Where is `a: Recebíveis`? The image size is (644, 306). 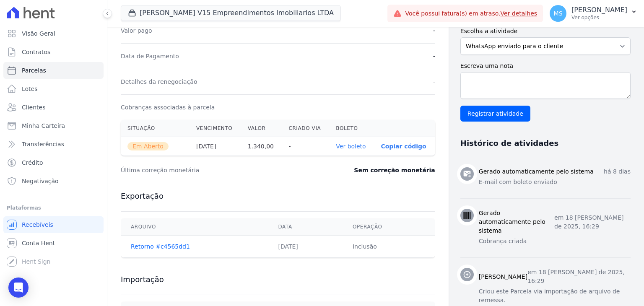 a: Recebíveis is located at coordinates (53, 225).